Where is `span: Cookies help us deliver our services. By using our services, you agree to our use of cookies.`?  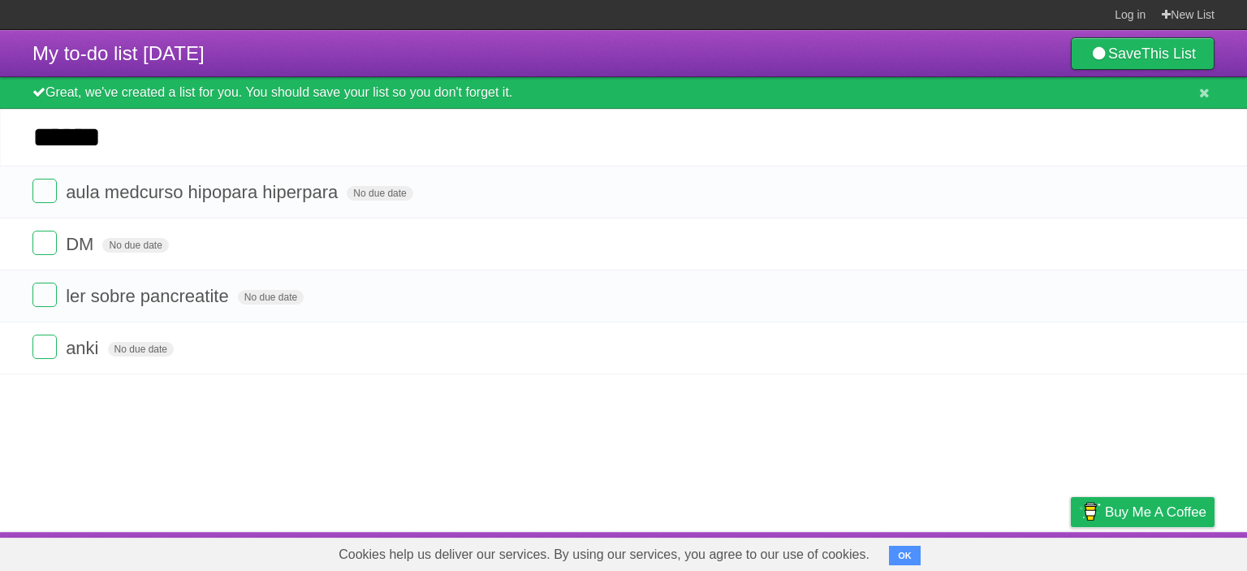 span: Cookies help us deliver our services. By using our services, you agree to our use of cookies. is located at coordinates (604, 554).